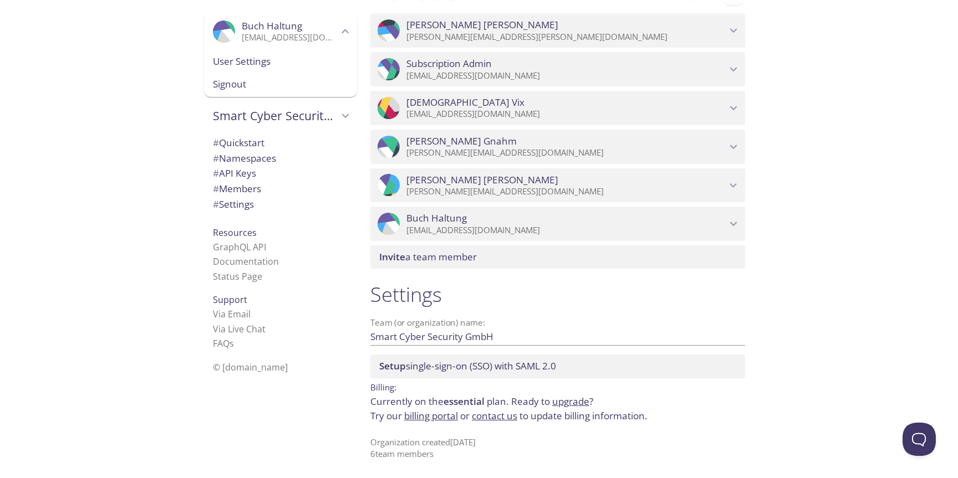 This screenshot has width=958, height=478. What do you see at coordinates (467, 366) in the screenshot?
I see `span: single-sign-on (SSO) with SAML 2.0` at bounding box center [467, 366].